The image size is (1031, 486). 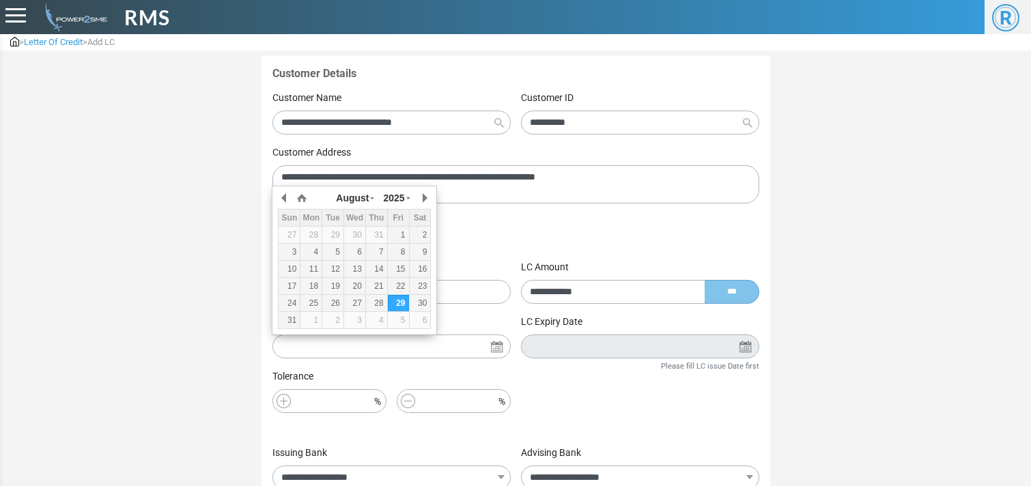 What do you see at coordinates (311, 269) in the screenshot?
I see `div: 11` at bounding box center [311, 269].